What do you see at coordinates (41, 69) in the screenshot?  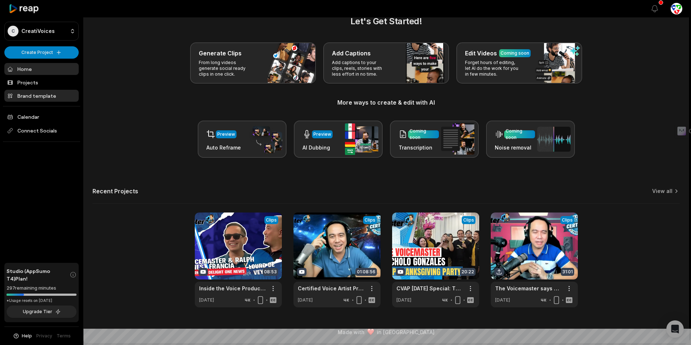 I see `a: Home` at bounding box center [41, 69].